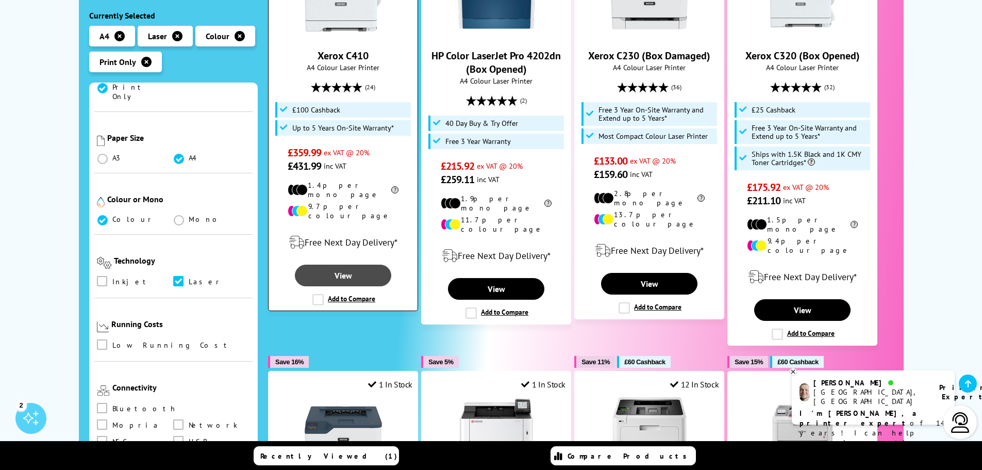 This screenshot has width=982, height=470. I want to click on span: Mopria, so click(136, 425).